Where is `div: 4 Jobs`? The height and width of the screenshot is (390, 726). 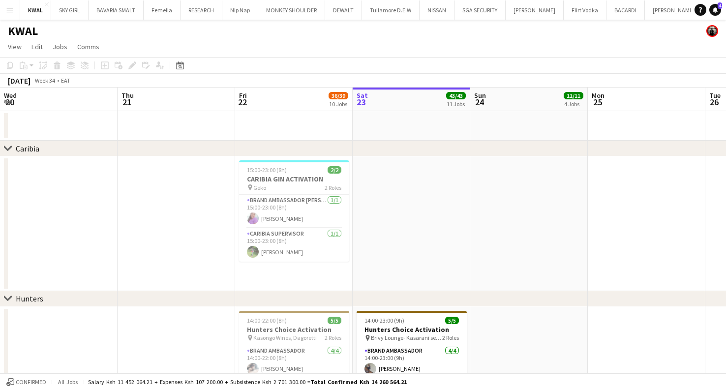 div: 4 Jobs is located at coordinates (574, 104).